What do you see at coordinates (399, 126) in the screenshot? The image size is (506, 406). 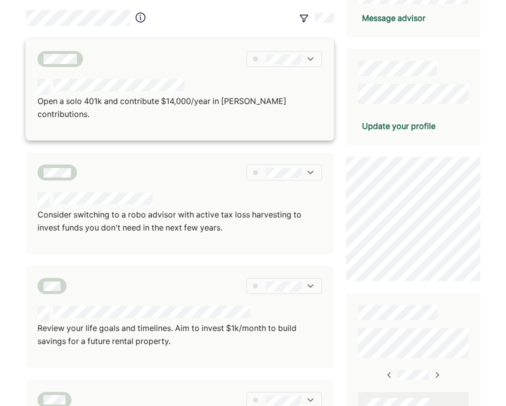 I see `div: Update your profile` at bounding box center [399, 126].